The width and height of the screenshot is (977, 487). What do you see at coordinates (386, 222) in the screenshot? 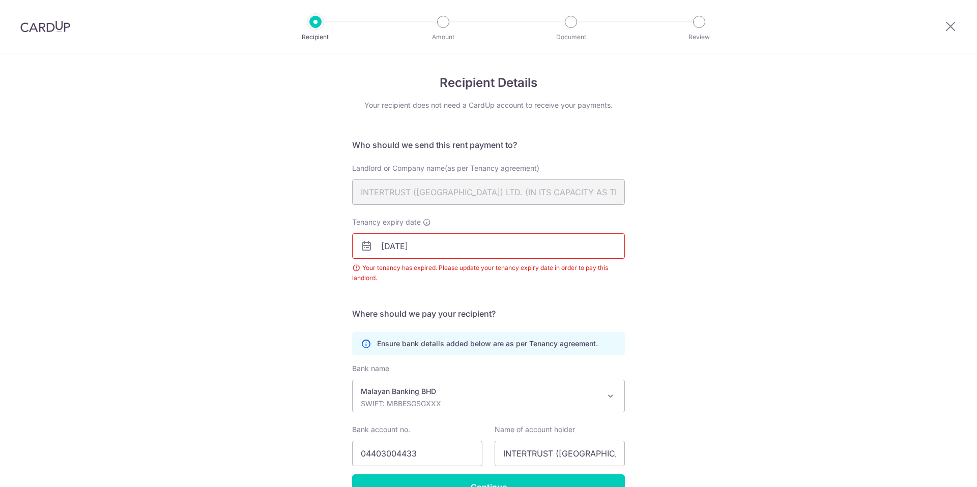
I see `span: Tenancy expiry date` at bounding box center [386, 222].